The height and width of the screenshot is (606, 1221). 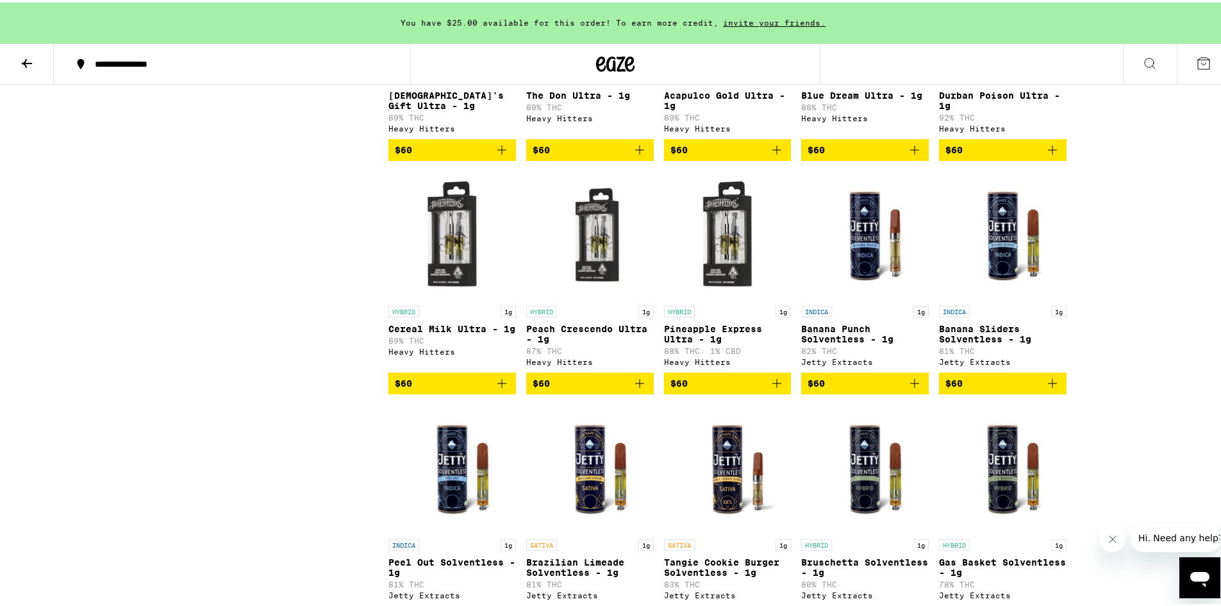 What do you see at coordinates (590, 269) in the screenshot?
I see `a: Open page for Peach Crescendo Ultra - 1g from Heavy Hitters` at bounding box center [590, 269].